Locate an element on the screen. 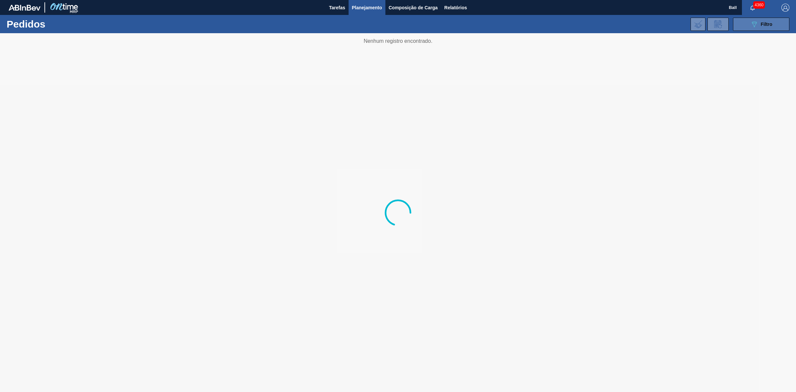 This screenshot has height=392, width=796. span: Planejamento is located at coordinates (367, 8).